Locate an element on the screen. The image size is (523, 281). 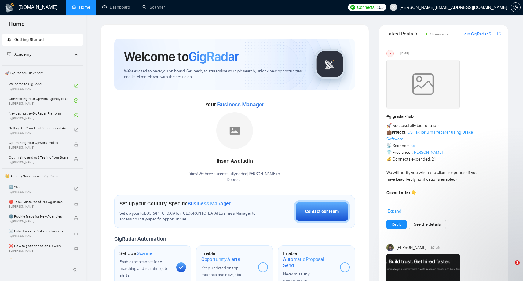
img: upwork-logo.png is located at coordinates (353, 7).